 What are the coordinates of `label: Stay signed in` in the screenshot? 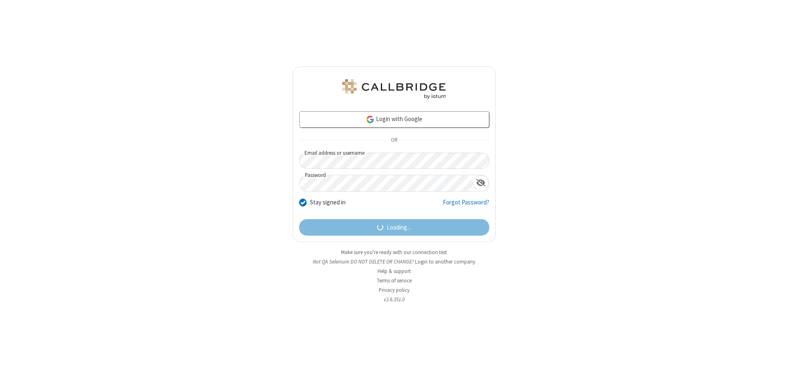 It's located at (327, 202).